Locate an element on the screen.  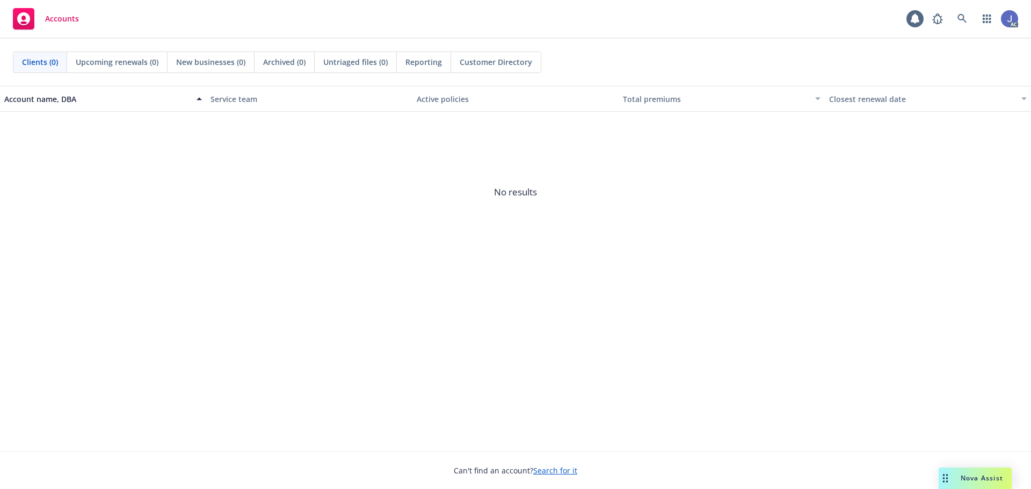
span: Customer Directory is located at coordinates (496, 62).